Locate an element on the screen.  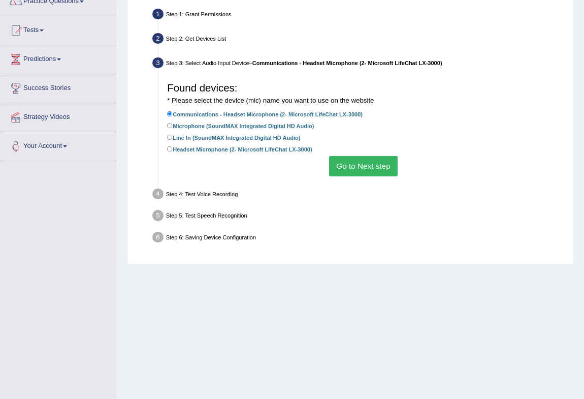
div: Step 5: Test Speech Recognition is located at coordinates (359, 216).